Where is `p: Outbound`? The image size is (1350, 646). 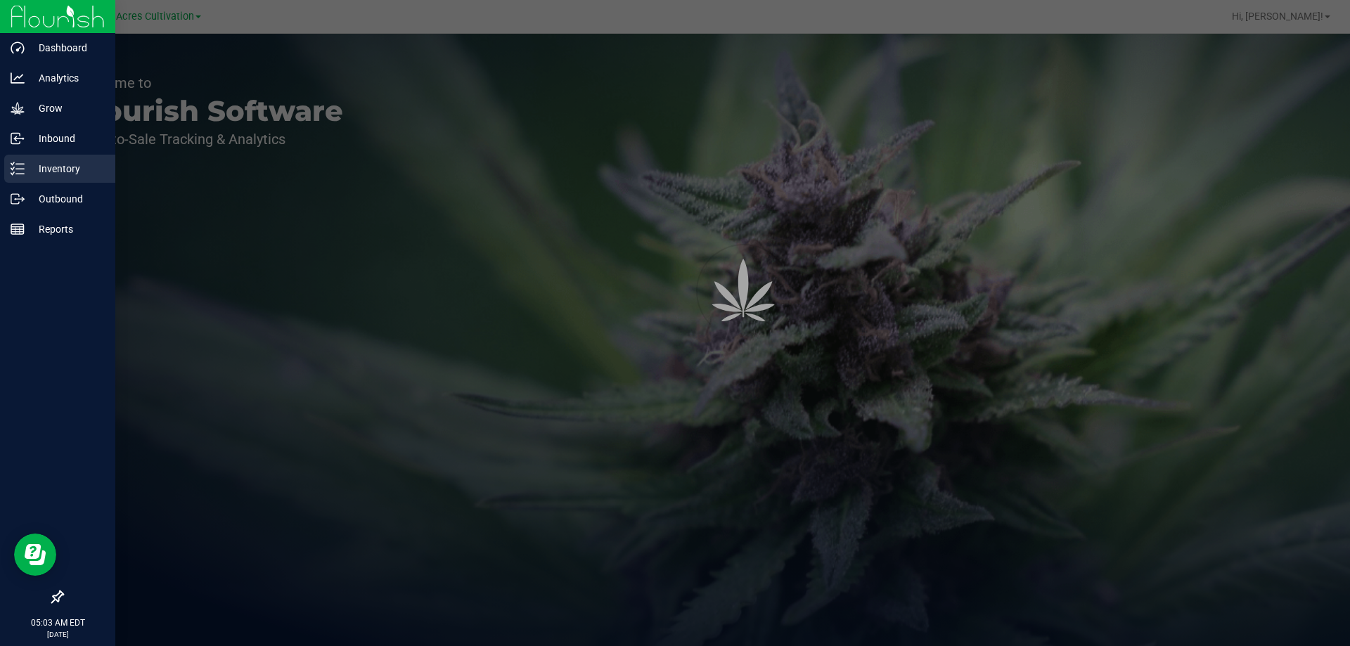 p: Outbound is located at coordinates (67, 199).